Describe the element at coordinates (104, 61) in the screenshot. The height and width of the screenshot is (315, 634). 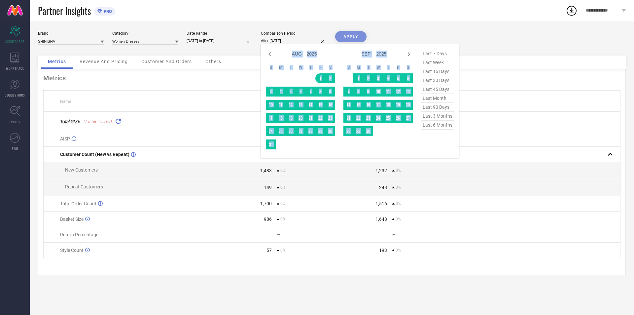
I see `span: Revenue And Pricing` at that location.